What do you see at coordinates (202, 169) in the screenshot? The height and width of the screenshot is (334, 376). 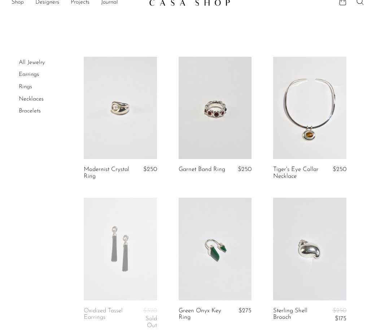 I see `a: Garnet Band Ring` at bounding box center [202, 169].